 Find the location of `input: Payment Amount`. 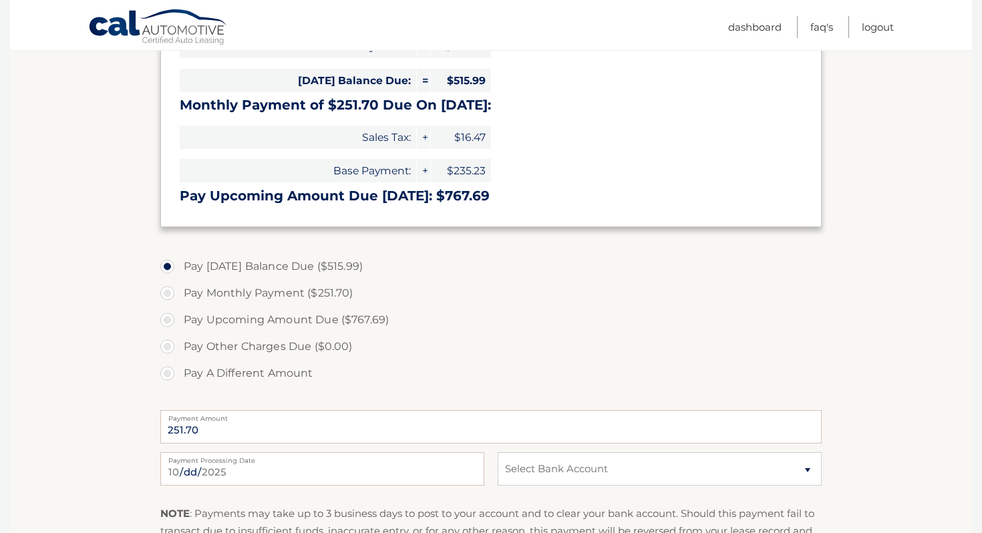

input: Payment Amount is located at coordinates (491, 427).